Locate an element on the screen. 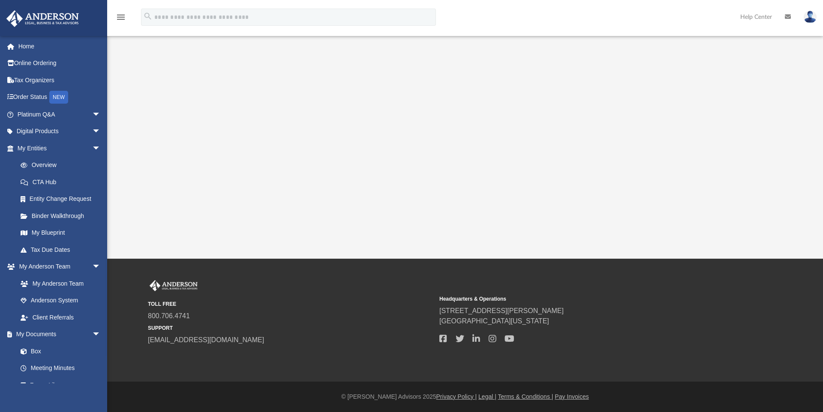 The image size is (823, 412). a: Meeting Minutes is located at coordinates (60, 369).